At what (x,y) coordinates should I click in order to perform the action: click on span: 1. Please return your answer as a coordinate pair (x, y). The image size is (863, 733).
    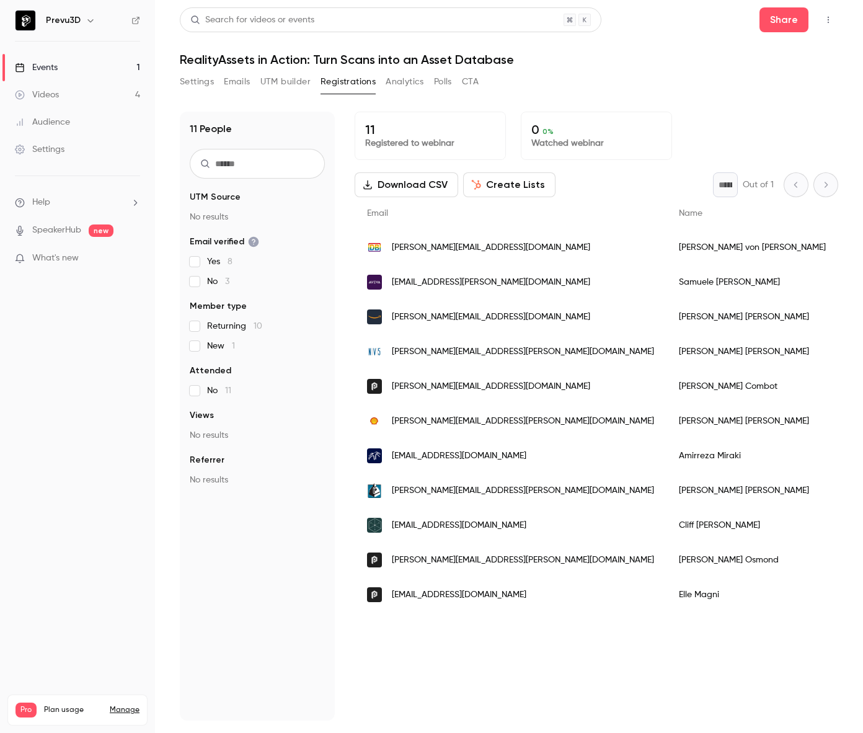
    Looking at the image, I should click on (233, 346).